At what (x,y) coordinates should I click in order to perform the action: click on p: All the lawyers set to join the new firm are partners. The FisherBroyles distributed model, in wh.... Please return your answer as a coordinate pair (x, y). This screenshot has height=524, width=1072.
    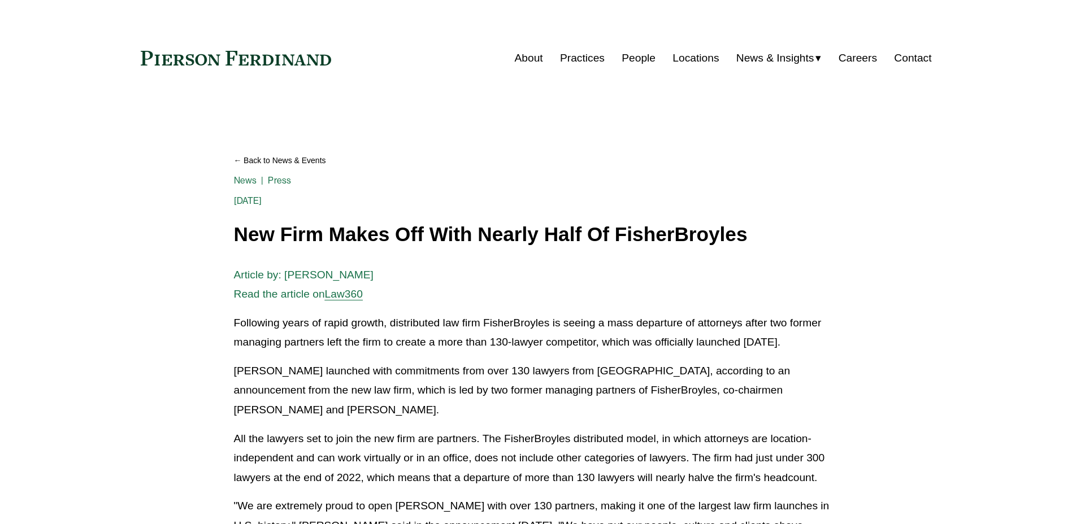
    Looking at the image, I should click on (536, 459).